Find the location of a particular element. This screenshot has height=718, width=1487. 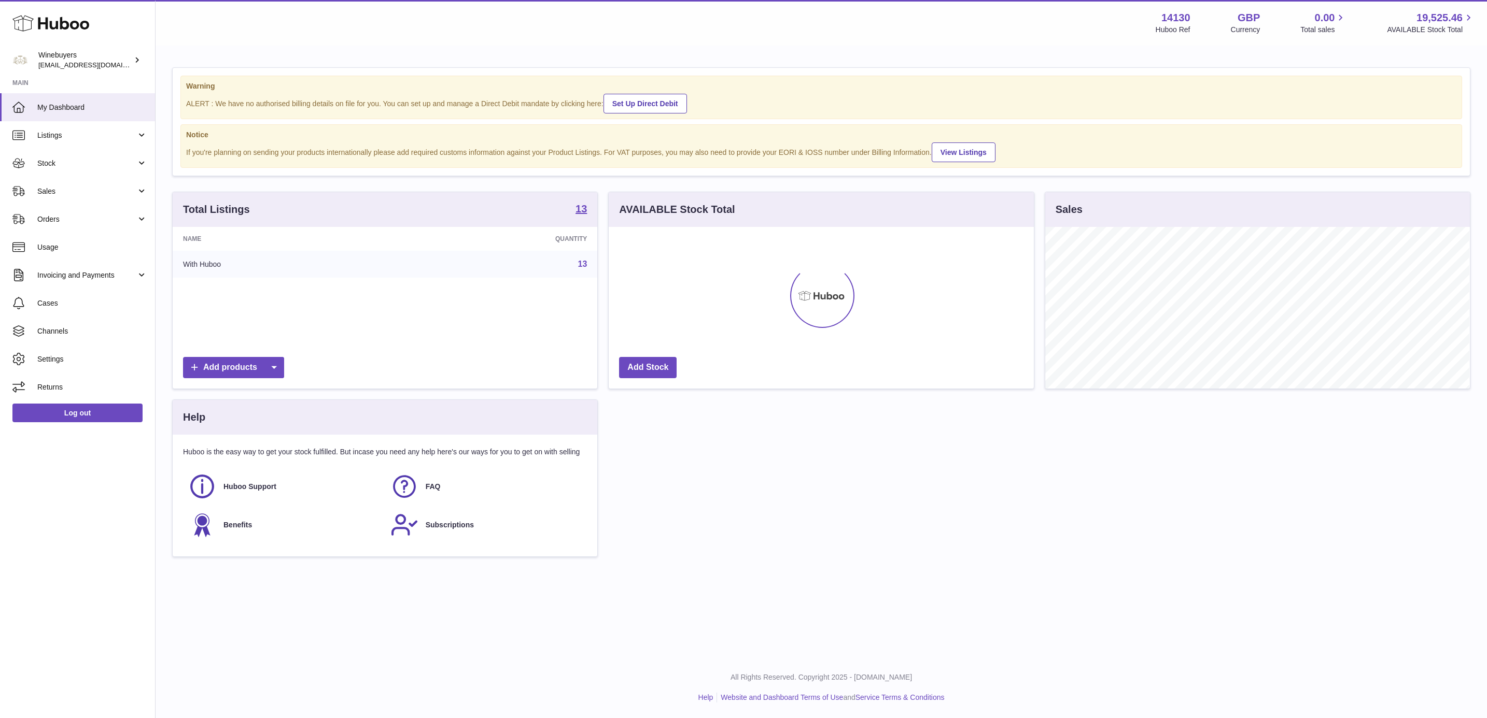

a: Log out is located at coordinates (77, 413).